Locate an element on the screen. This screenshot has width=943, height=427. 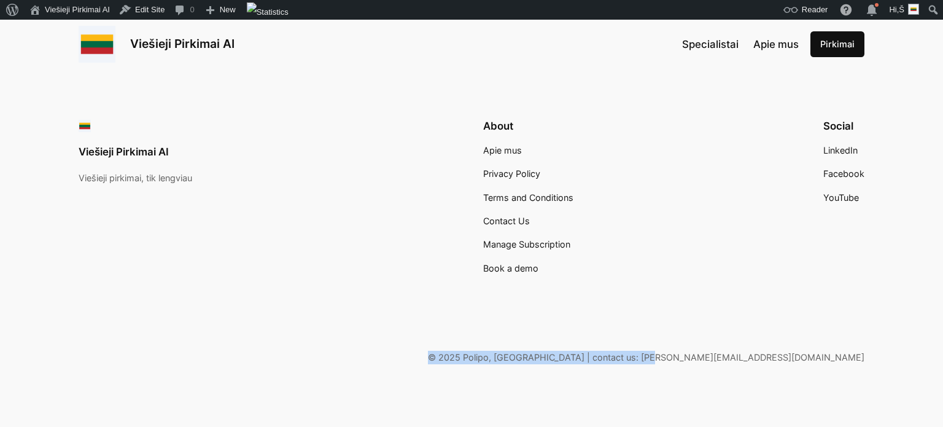
a: Specialistai is located at coordinates (710, 44).